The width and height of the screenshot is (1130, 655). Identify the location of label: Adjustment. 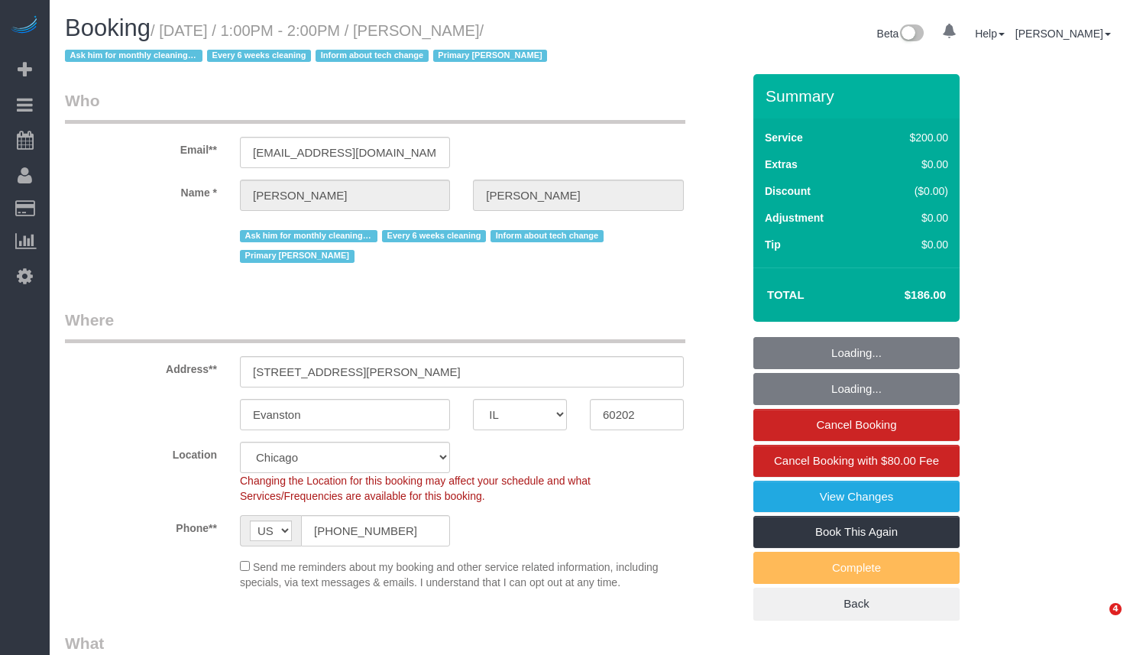
(794, 218).